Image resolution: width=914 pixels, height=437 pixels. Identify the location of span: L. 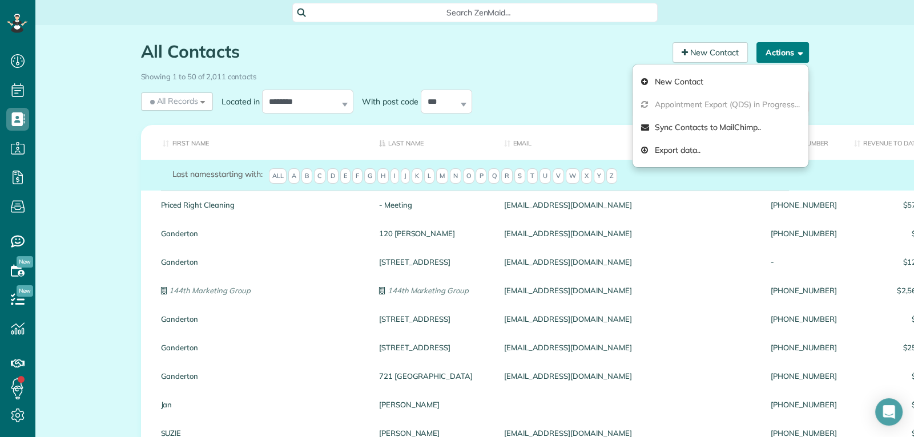
(429, 176).